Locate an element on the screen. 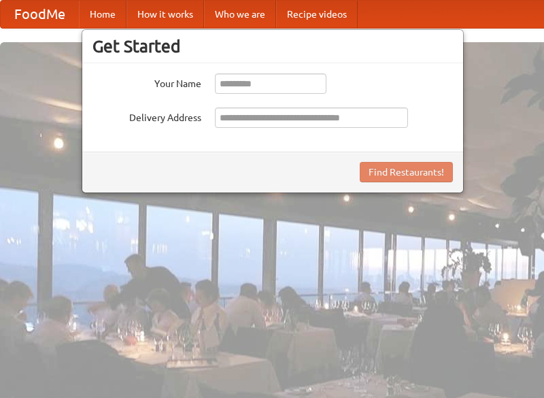 This screenshot has width=544, height=398. a: Who we are is located at coordinates (240, 14).